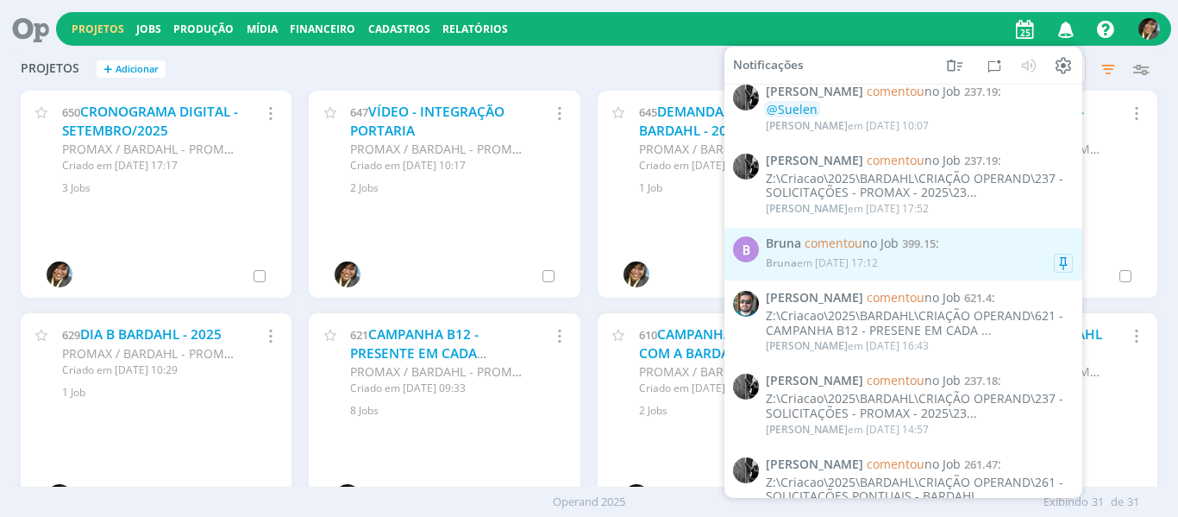  I want to click on div: 8 Jobs, so click(455, 411).